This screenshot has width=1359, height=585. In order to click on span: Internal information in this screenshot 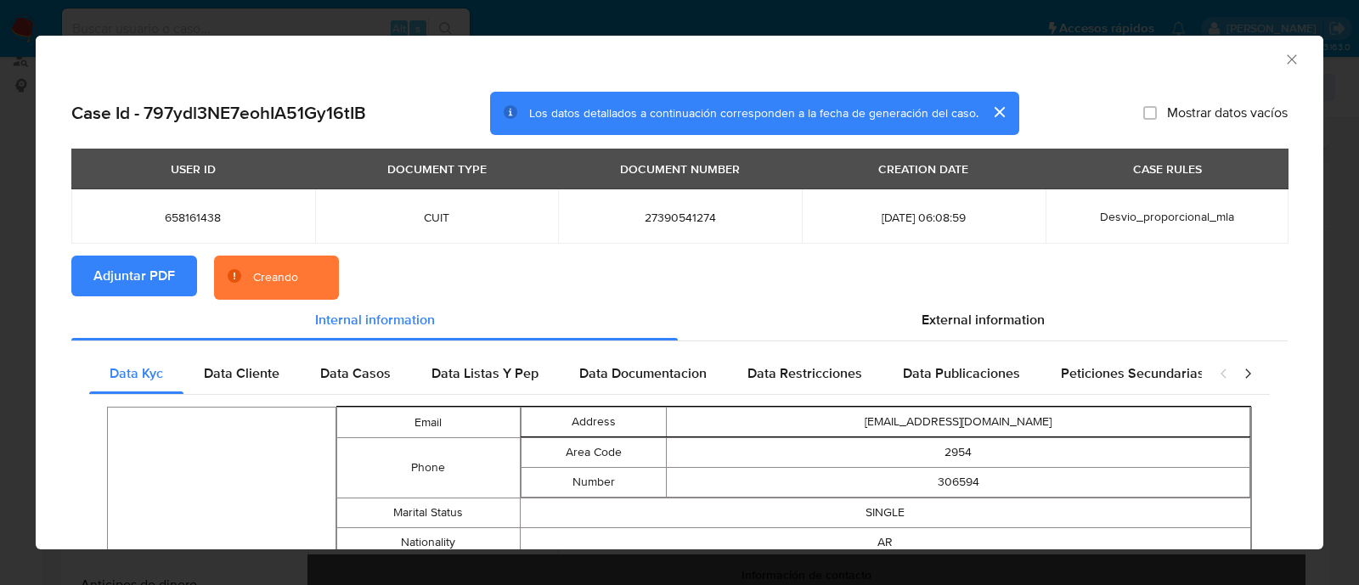, I will do `click(375, 319)`.